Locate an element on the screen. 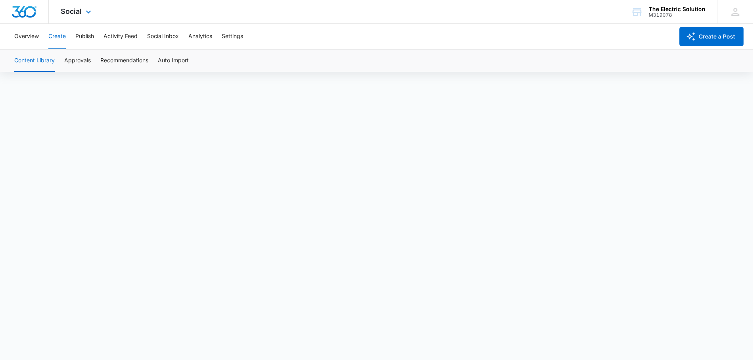  button: Approvals is located at coordinates (77, 61).